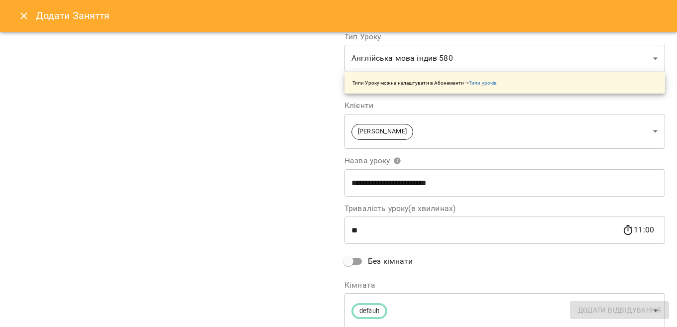 Image resolution: width=677 pixels, height=327 pixels. I want to click on a: Типи уроків, so click(483, 83).